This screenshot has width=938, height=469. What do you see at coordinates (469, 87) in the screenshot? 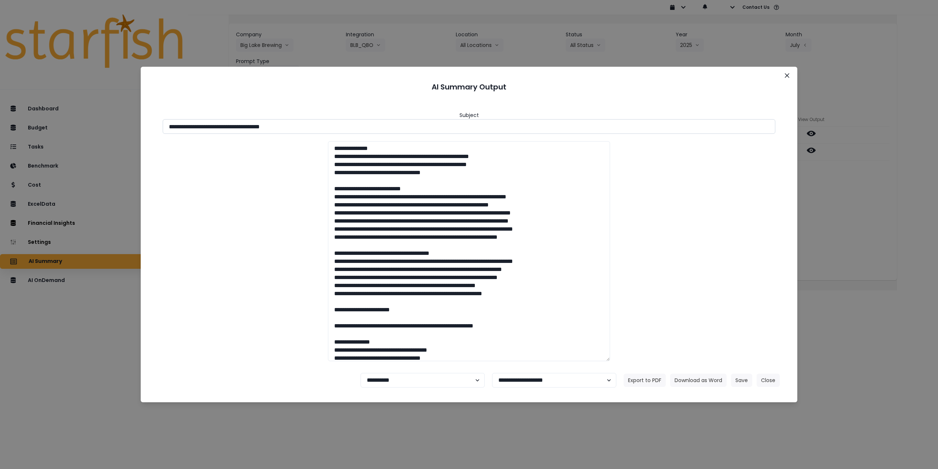
I see `header: AI Summary Output` at bounding box center [469, 87].